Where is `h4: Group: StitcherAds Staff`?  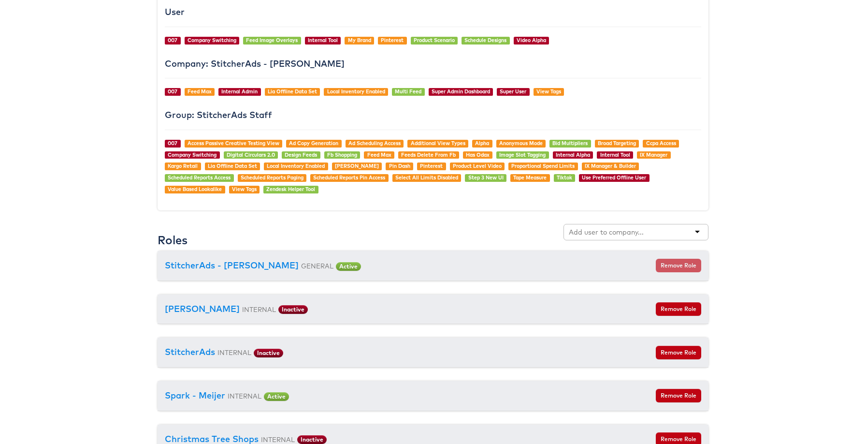
h4: Group: StitcherAds Staff is located at coordinates (433, 115).